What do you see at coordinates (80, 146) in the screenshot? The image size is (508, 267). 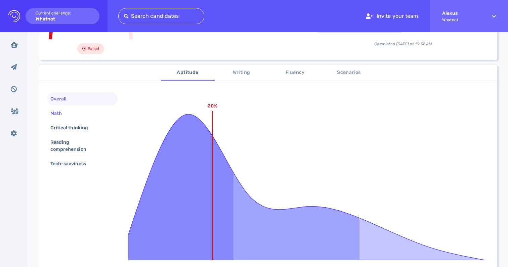 I see `div: Reading comprehension` at bounding box center [80, 146].